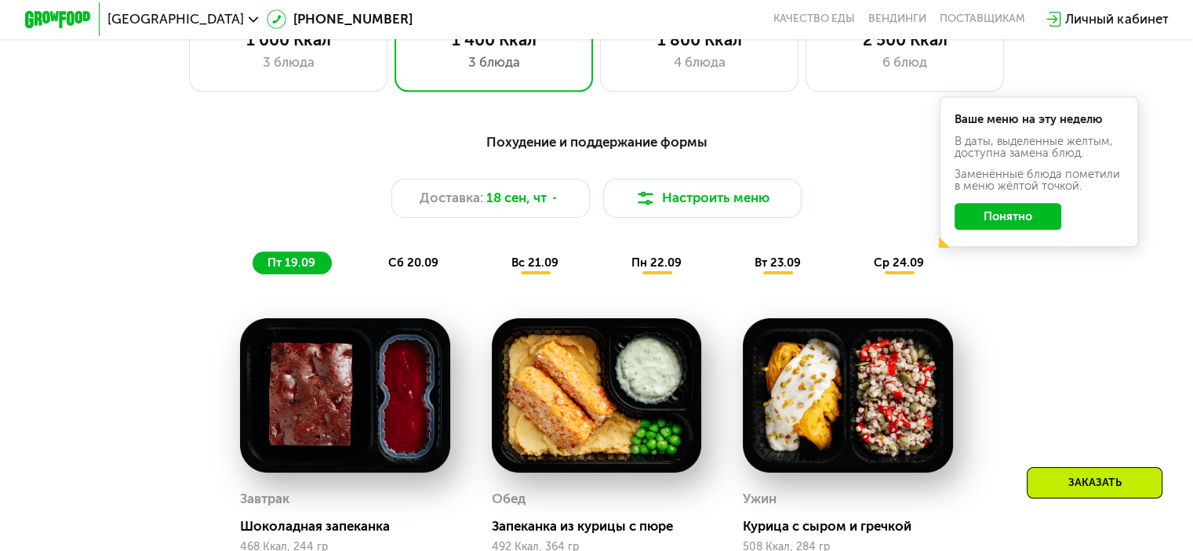  I want to click on a: Вендинги, so click(897, 19).